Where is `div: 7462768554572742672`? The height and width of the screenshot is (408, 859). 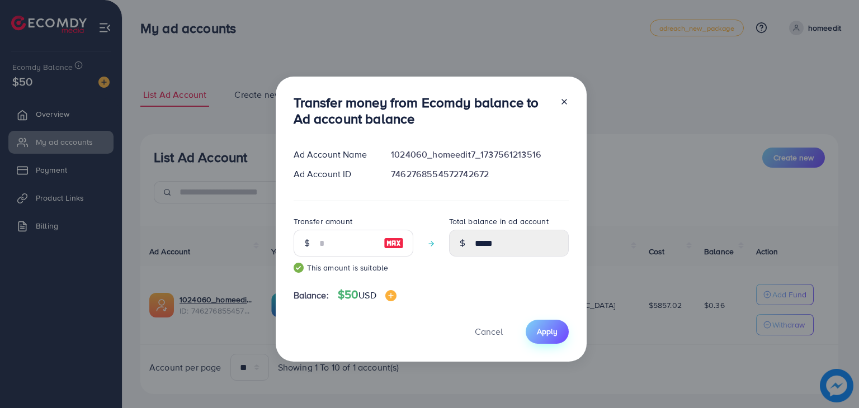
div: 7462768554572742672 is located at coordinates (479, 174).